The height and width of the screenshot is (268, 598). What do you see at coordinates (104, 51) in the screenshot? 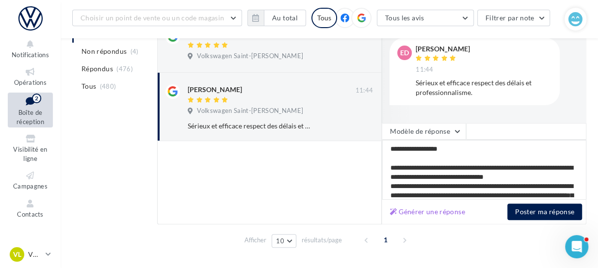
I see `span: Non répondus` at bounding box center [104, 51].